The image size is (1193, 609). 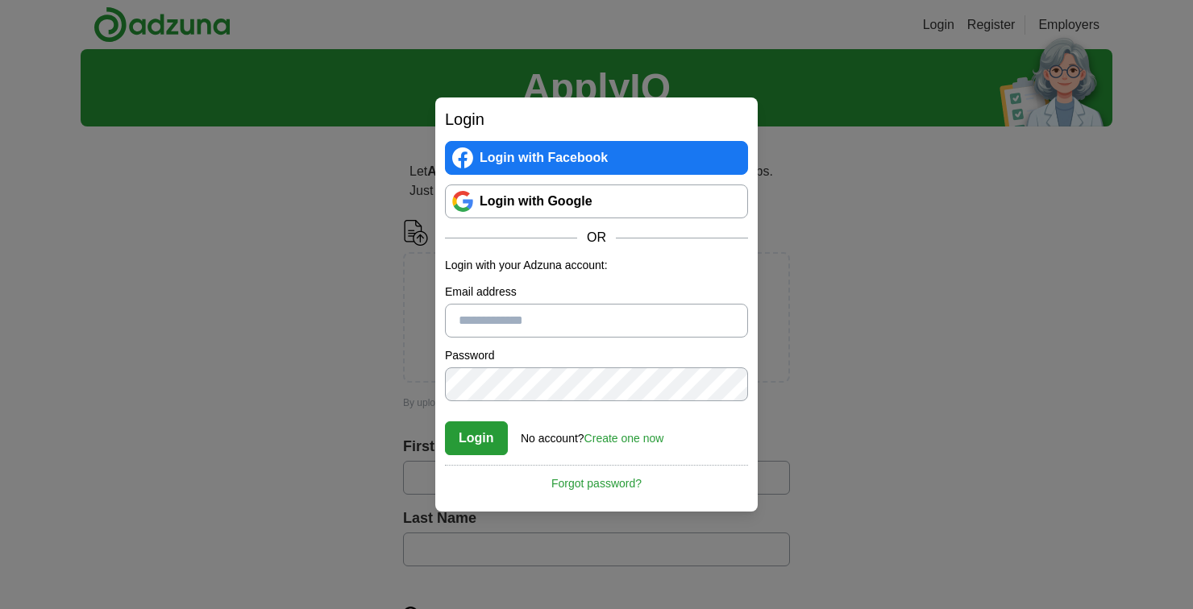 I want to click on p: Login with your Adzuna account:, so click(x=596, y=265).